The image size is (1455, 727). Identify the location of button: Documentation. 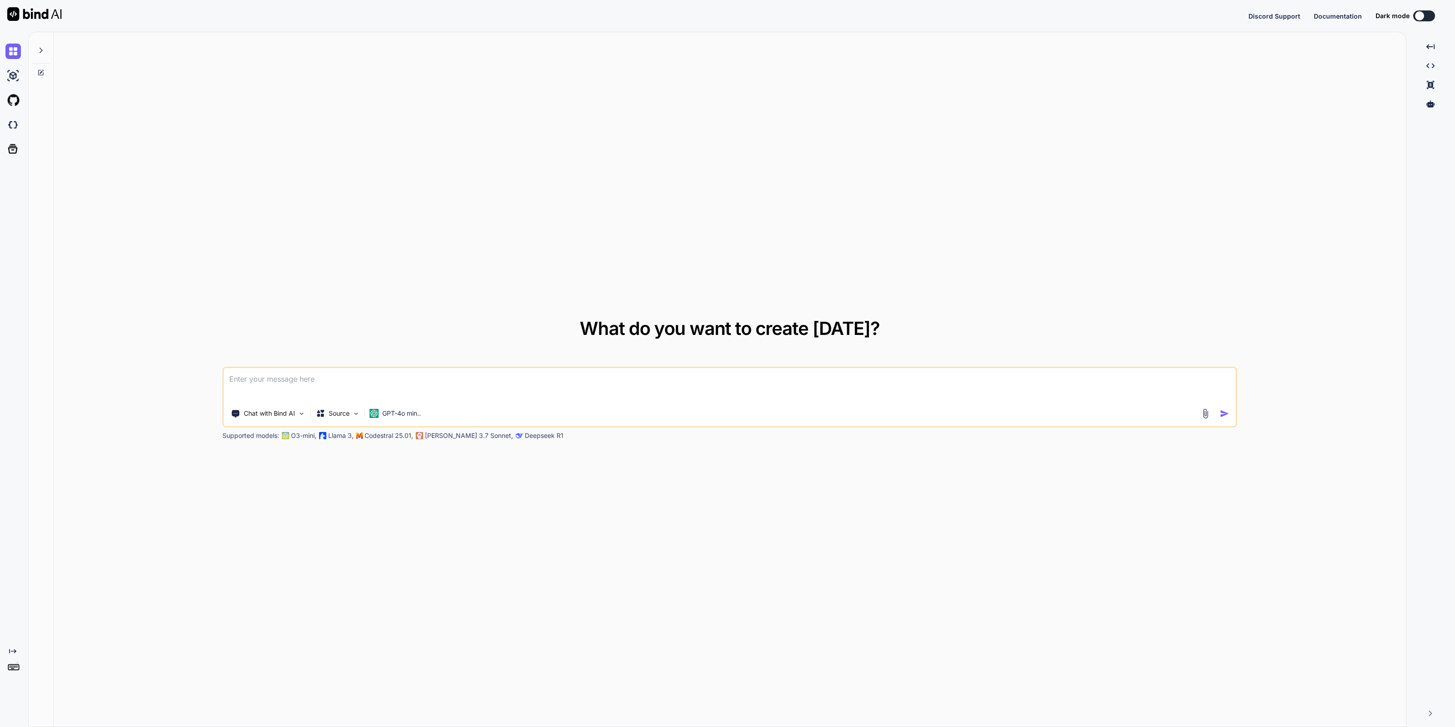
(1338, 16).